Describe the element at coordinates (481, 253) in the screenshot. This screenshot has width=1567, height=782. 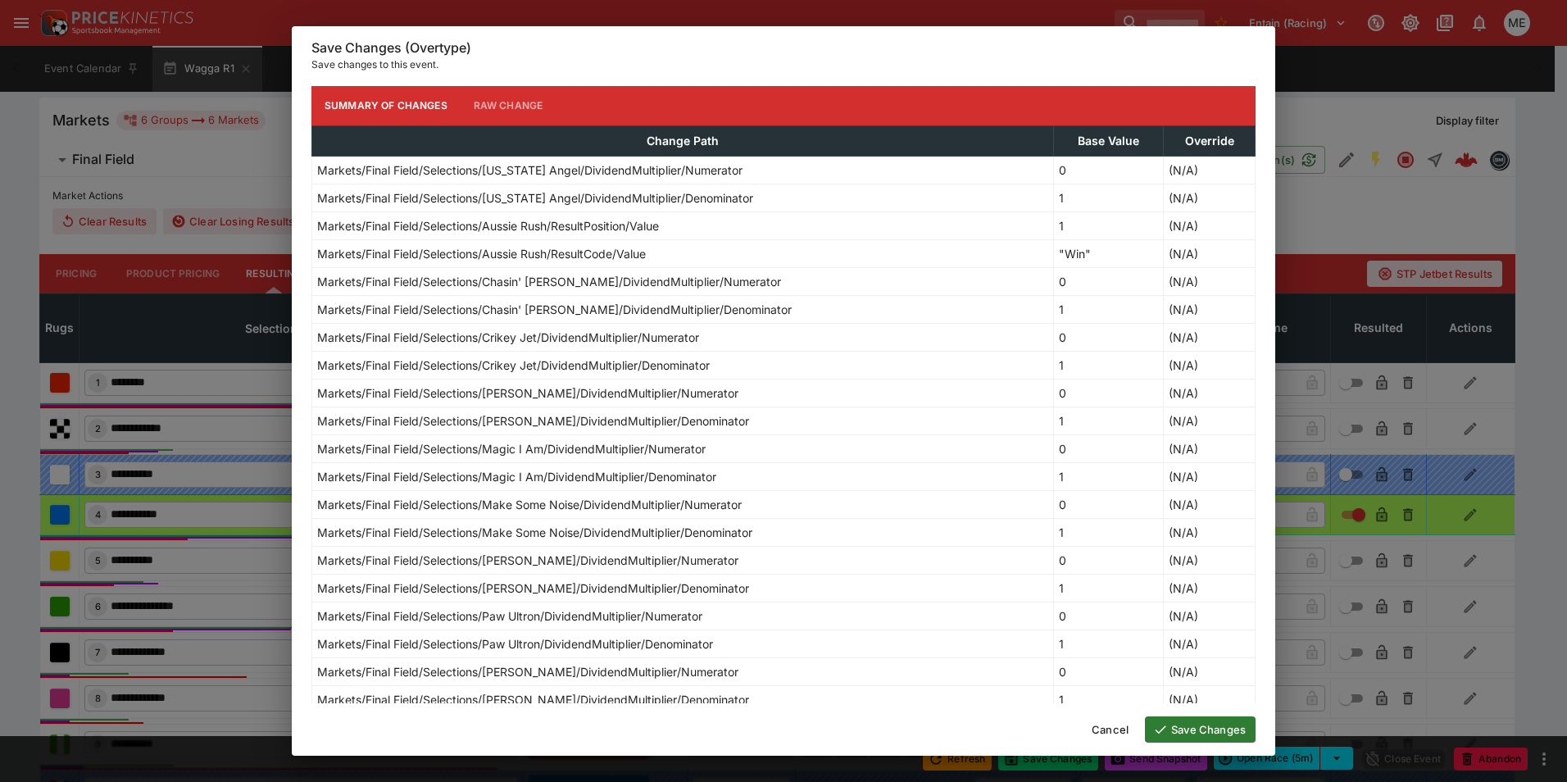
I see `p: Markets/Final Field/Selections/Aussie Rush/ResultCode/Value` at that location.